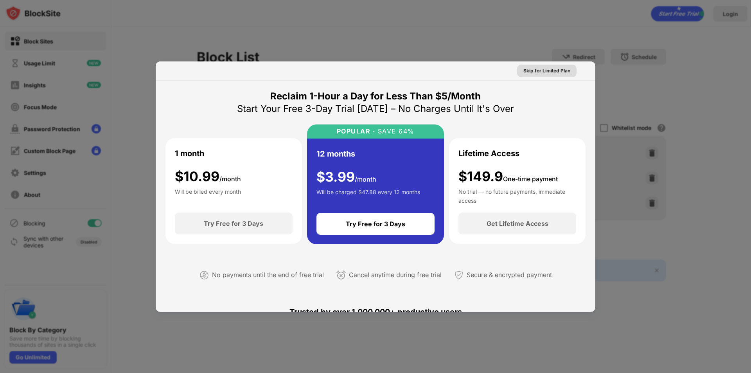 The width and height of the screenshot is (751, 373). Describe the element at coordinates (375, 312) in the screenshot. I see `div: Trusted by over 1,000,000+ productive users` at that location.